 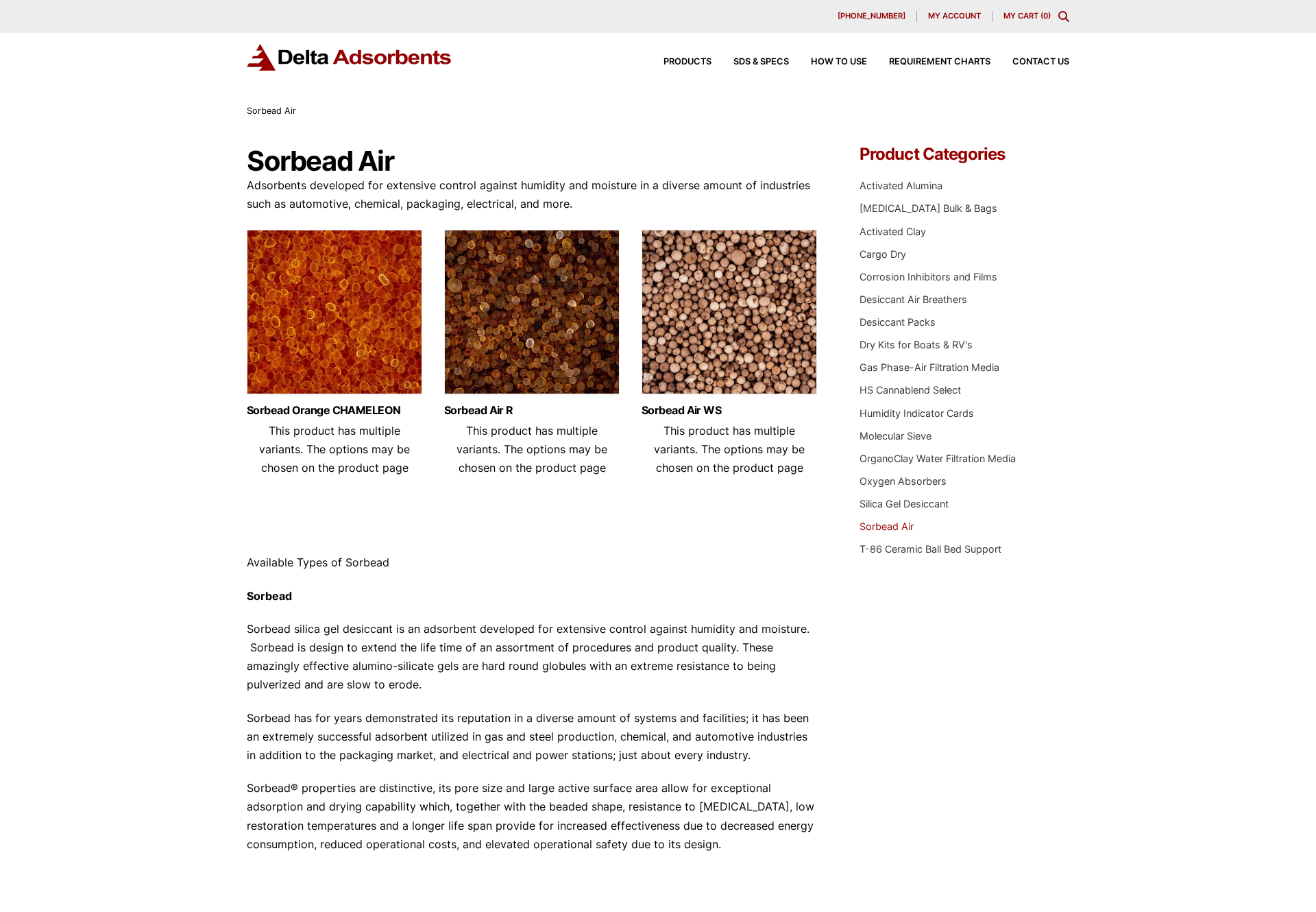 I want to click on a: Delta Adsorbents, so click(x=349, y=57).